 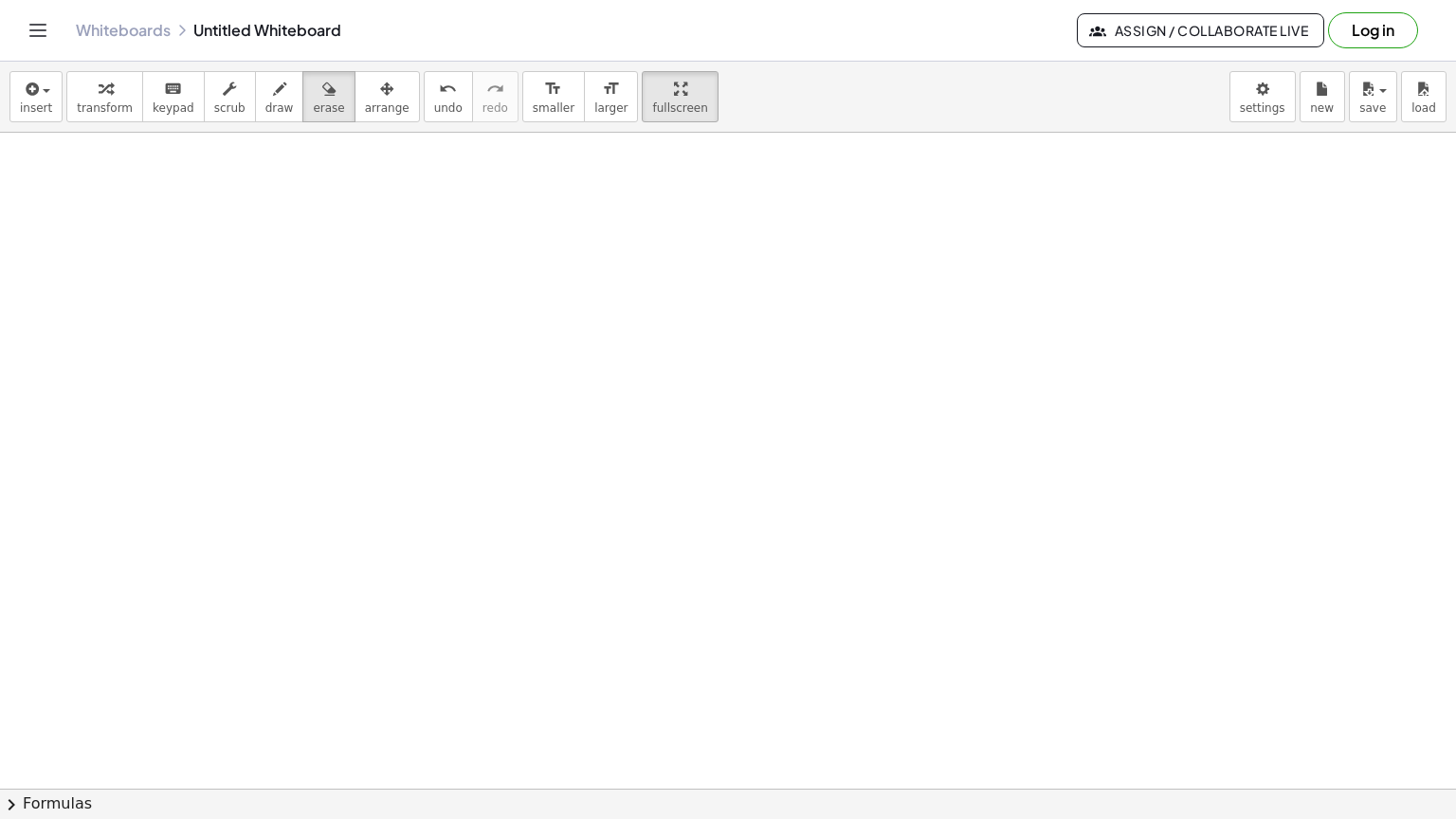 I want to click on span: scrub, so click(x=229, y=108).